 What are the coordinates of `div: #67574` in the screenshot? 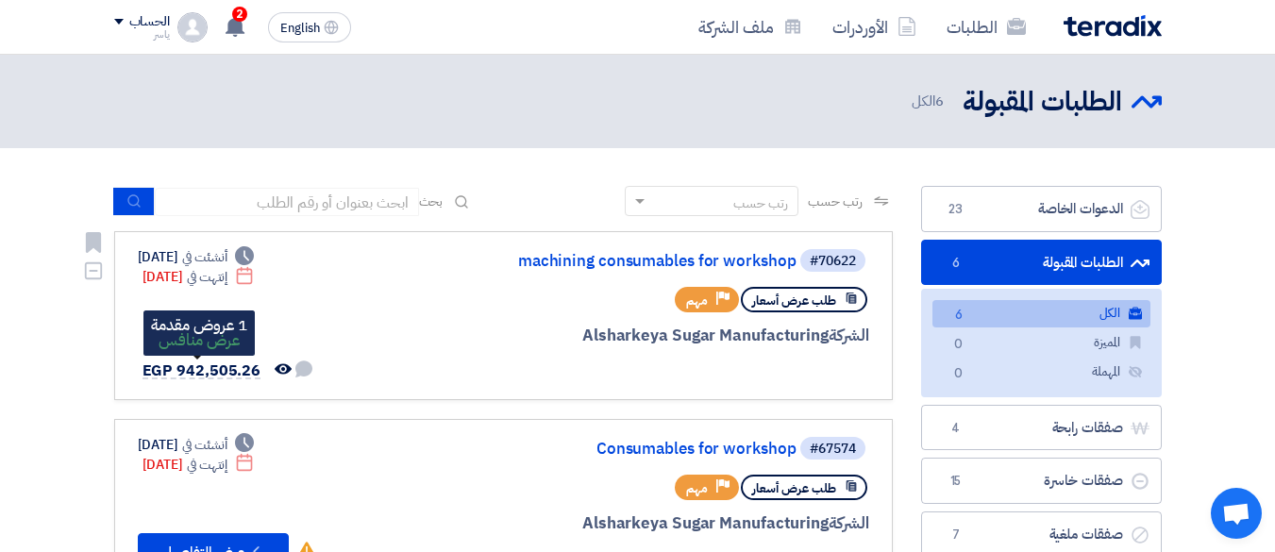 It's located at (832, 449).